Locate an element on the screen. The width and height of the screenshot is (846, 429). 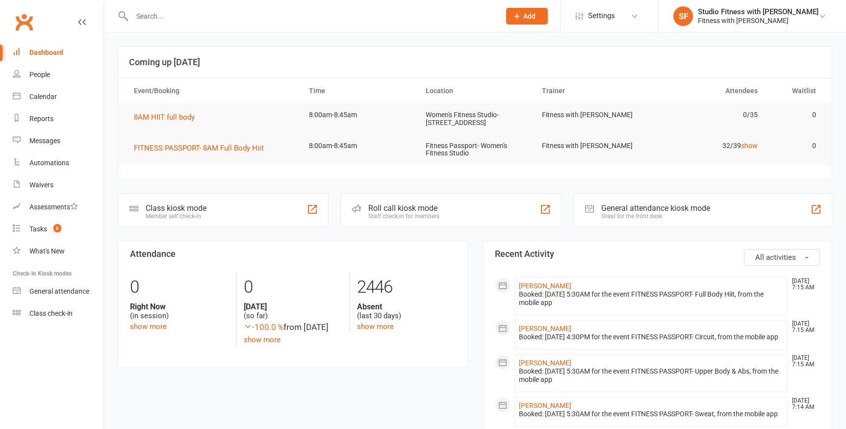
div: People is located at coordinates (40, 75).